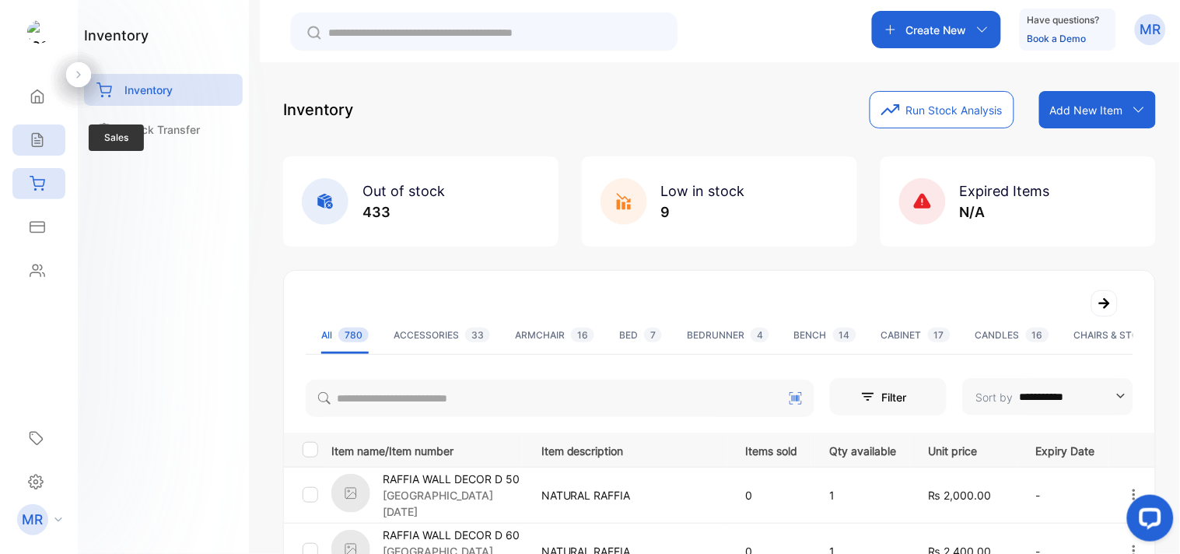 This screenshot has width=1180, height=554. What do you see at coordinates (936, 30) in the screenshot?
I see `p: Create New` at bounding box center [936, 30].